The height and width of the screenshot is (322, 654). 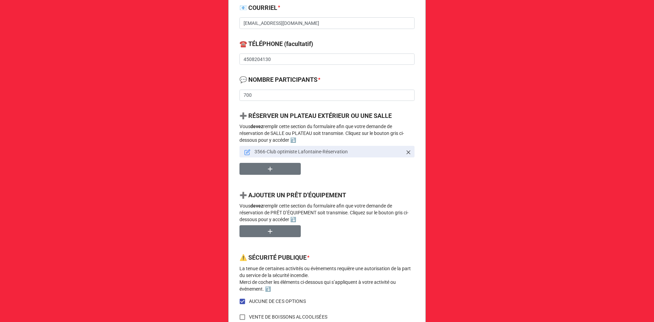 What do you see at coordinates (258, 8) in the screenshot?
I see `label: 📧 COURRIEL` at bounding box center [258, 8].